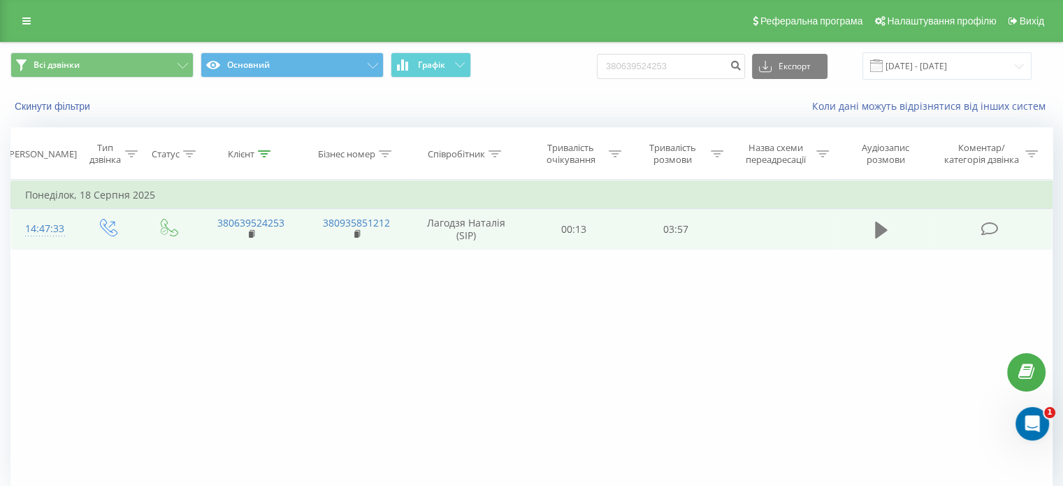  I want to click on div: Статус, so click(166, 154).